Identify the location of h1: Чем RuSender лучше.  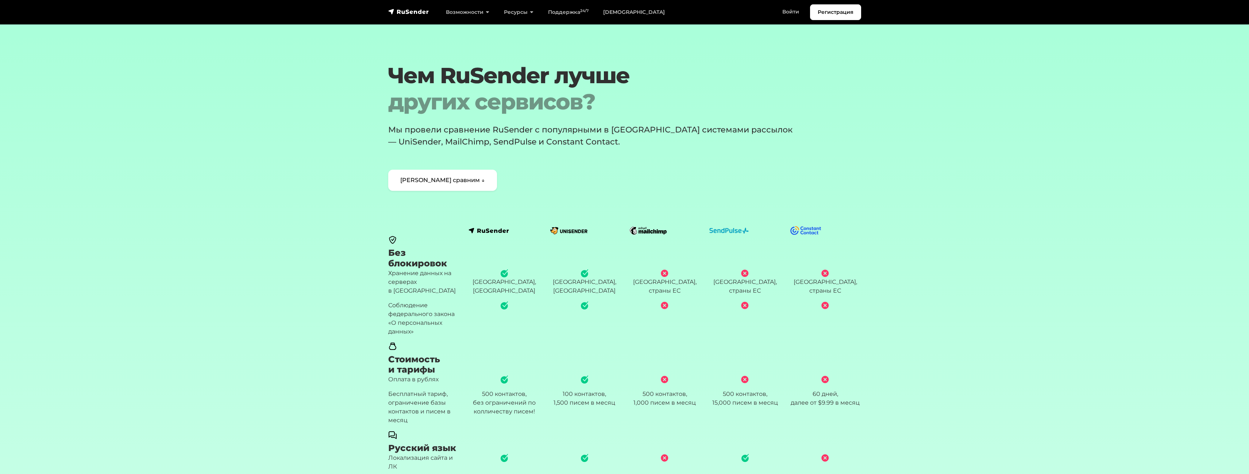
(604, 89).